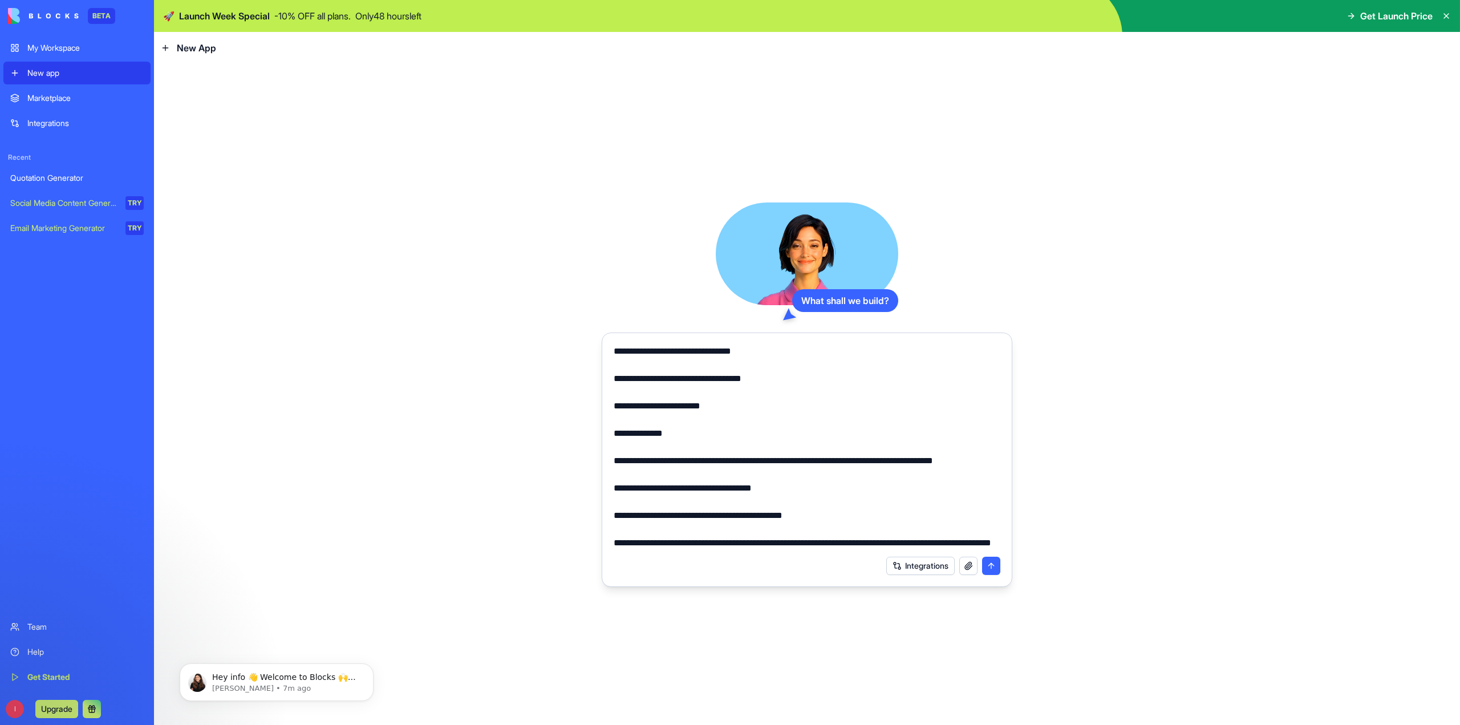  Describe the element at coordinates (921, 566) in the screenshot. I see `button: Integrations` at that location.